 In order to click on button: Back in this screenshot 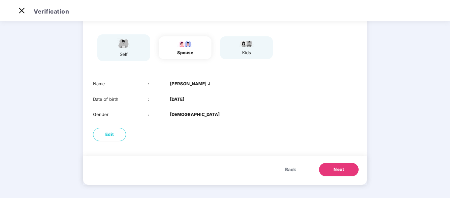, I will do `click(290, 169)`.